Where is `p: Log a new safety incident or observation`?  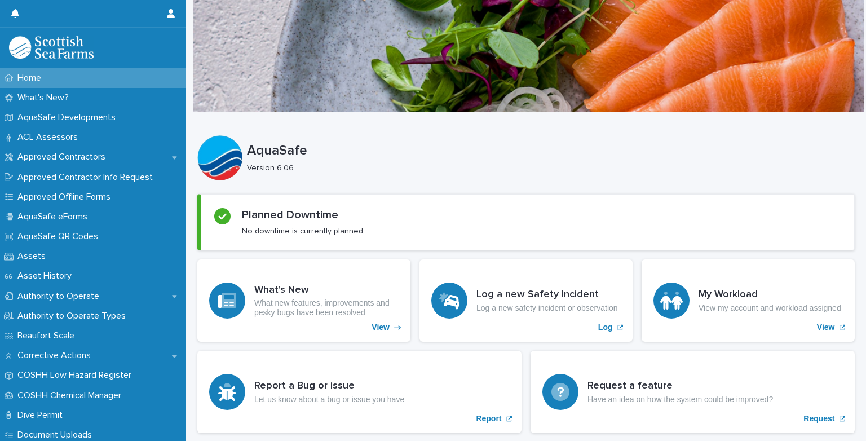
p: Log a new safety incident or observation is located at coordinates (547, 308).